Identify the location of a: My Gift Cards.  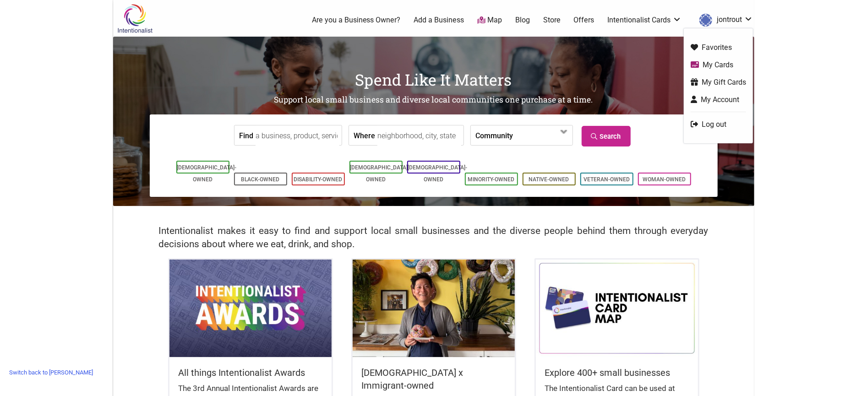
(718, 82).